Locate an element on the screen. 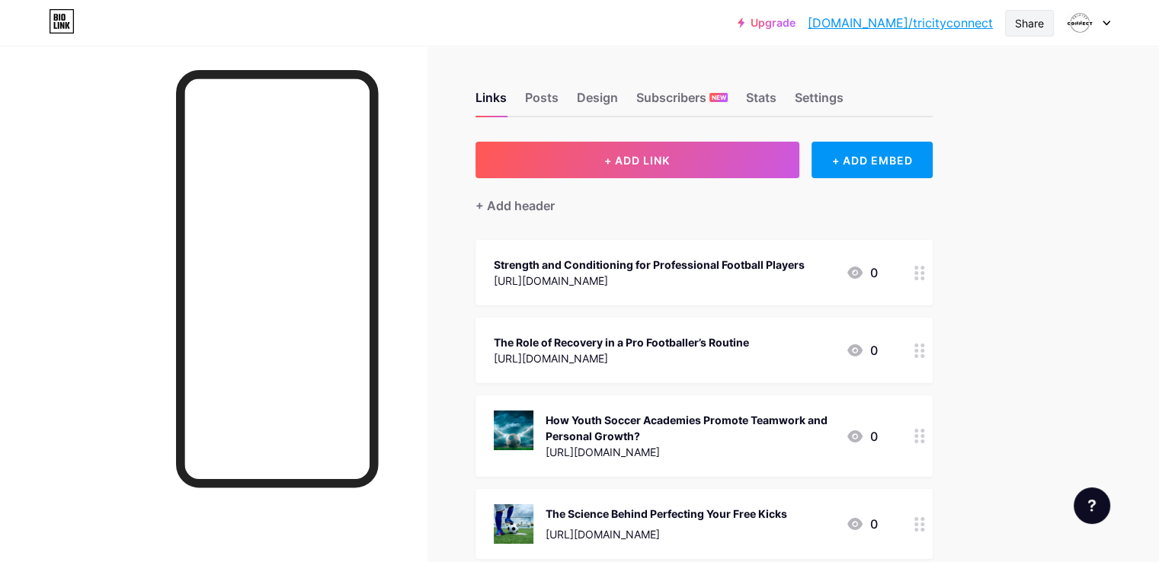 The image size is (1159, 562). div: Settings is located at coordinates (819, 102).